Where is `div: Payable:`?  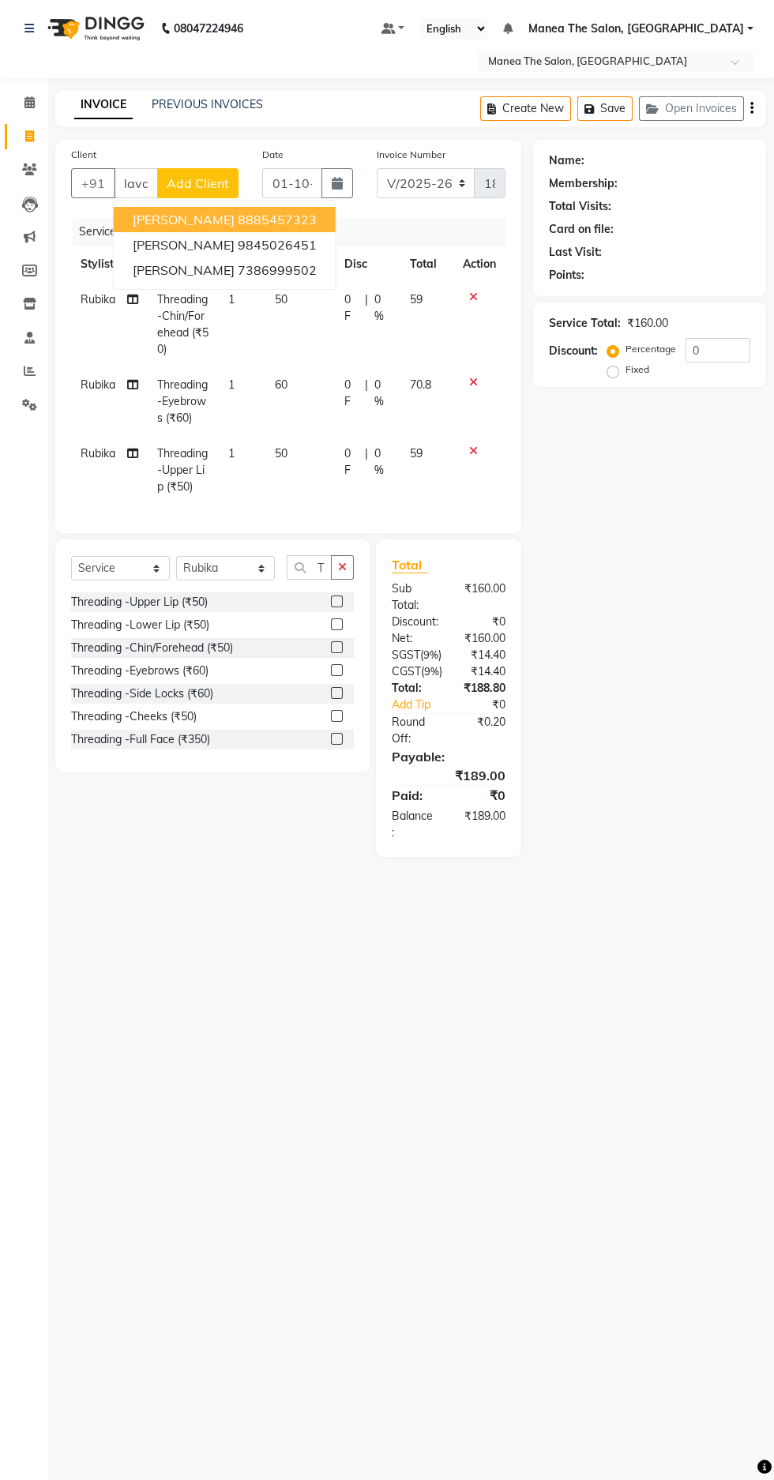 div: Payable: is located at coordinates (449, 756).